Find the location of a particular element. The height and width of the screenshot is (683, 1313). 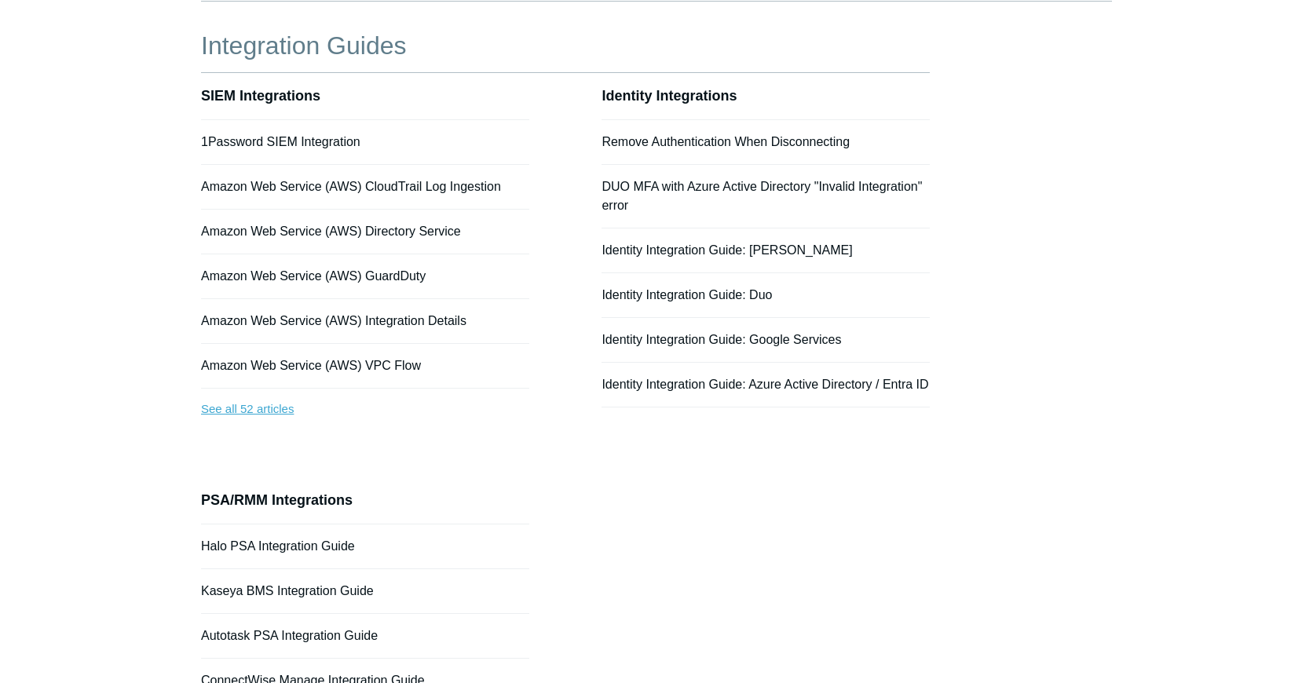

a: Amazon Web Service (AWS) Directory Service is located at coordinates (330, 231).